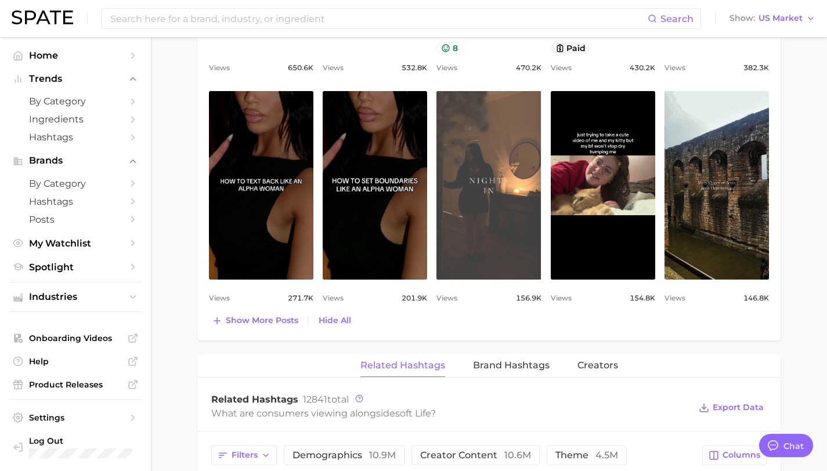  Describe the element at coordinates (642, 298) in the screenshot. I see `span: 154.8k` at that location.